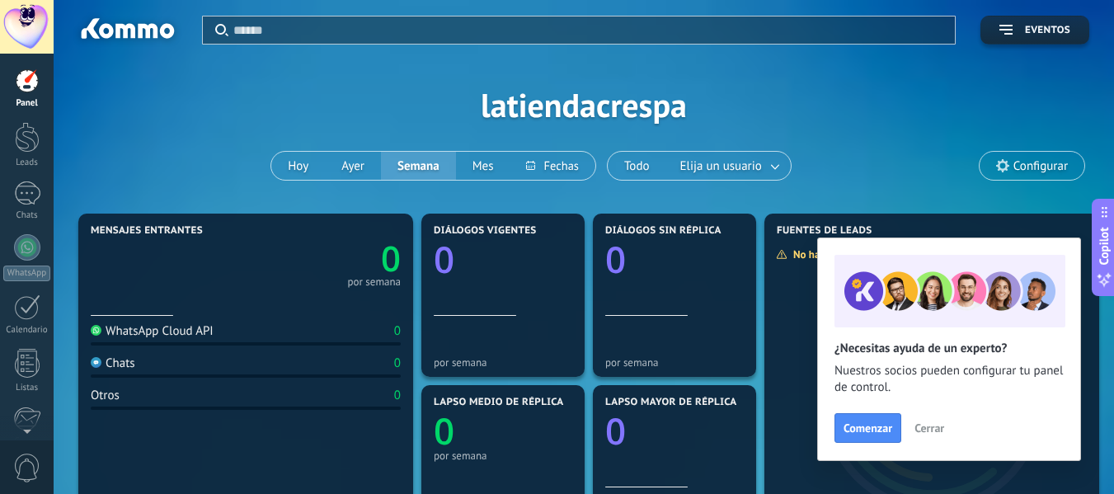 The width and height of the screenshot is (1114, 494). Describe the element at coordinates (728, 166) in the screenshot. I see `button: Elija un usuario` at that location.